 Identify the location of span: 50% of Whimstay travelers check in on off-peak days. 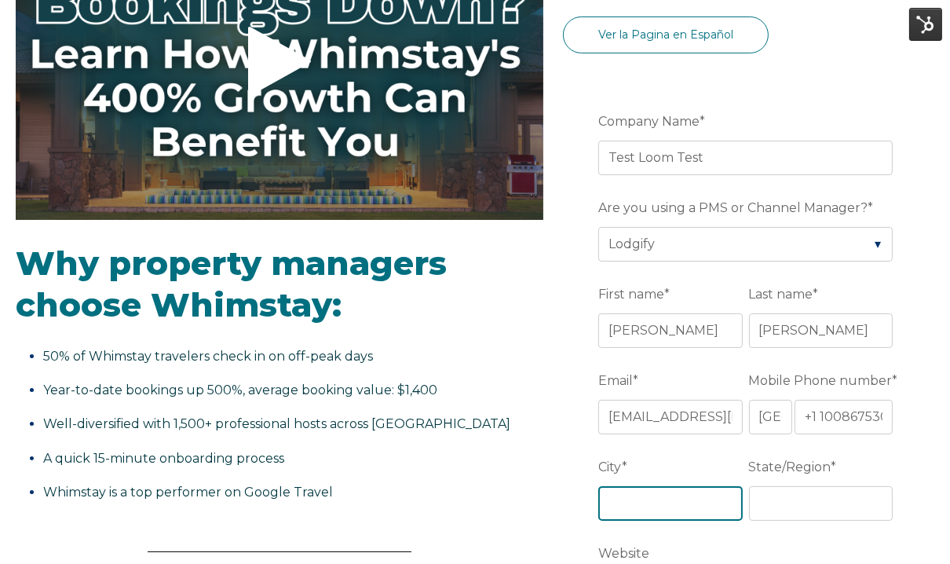
(208, 356).